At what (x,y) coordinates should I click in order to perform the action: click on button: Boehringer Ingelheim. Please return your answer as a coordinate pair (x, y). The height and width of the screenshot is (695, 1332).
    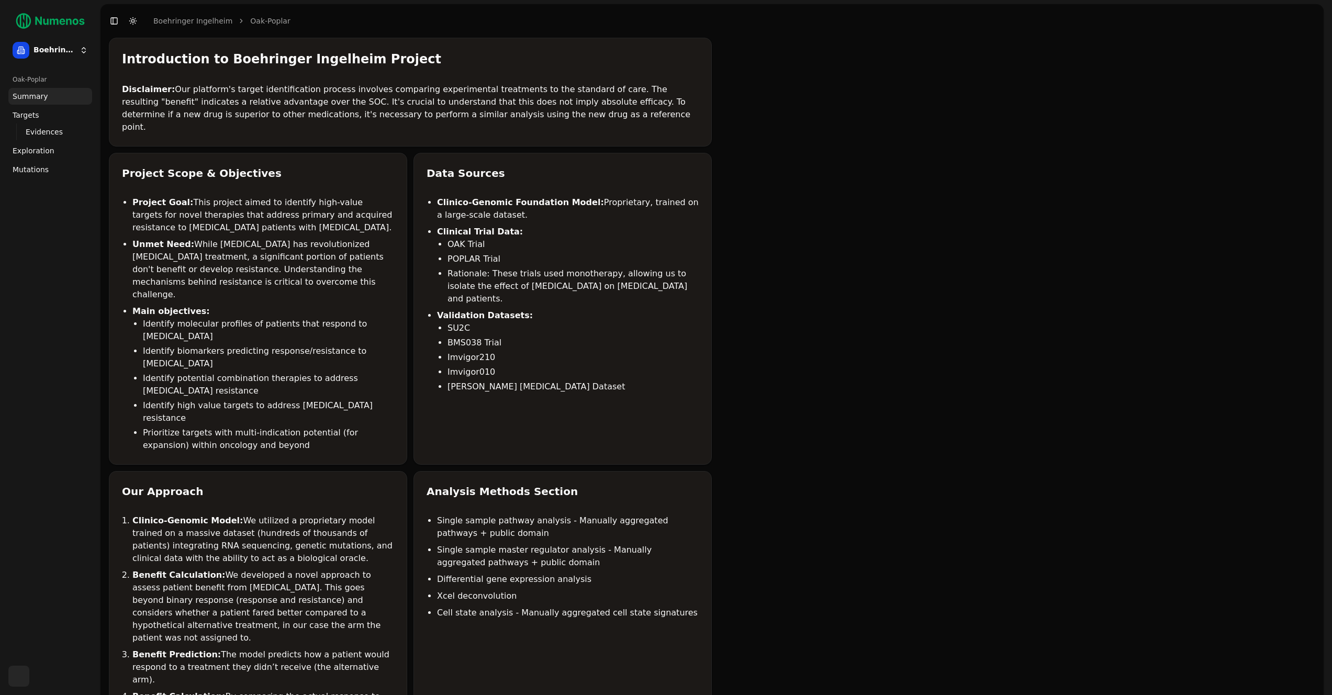
    Looking at the image, I should click on (50, 50).